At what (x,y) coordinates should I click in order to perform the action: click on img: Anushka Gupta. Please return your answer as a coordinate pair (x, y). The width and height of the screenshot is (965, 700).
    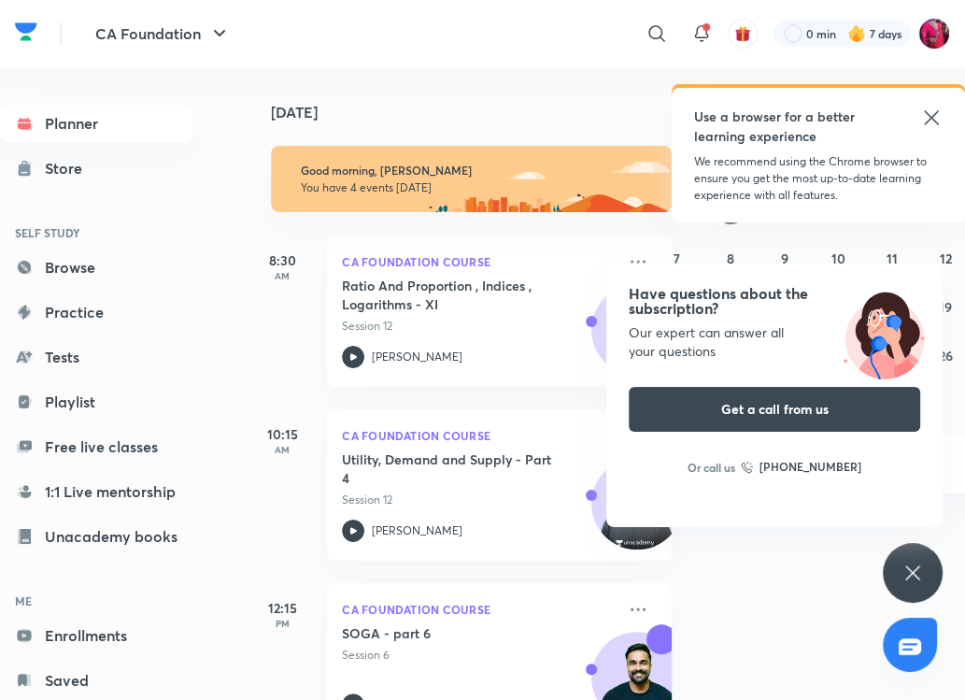
    Looking at the image, I should click on (934, 34).